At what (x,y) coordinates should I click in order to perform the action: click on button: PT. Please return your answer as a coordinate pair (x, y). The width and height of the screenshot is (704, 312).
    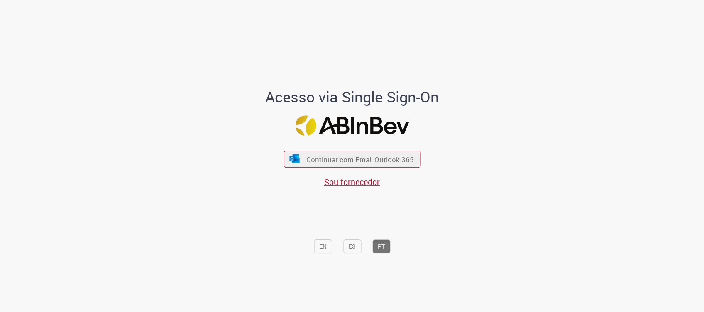
    Looking at the image, I should click on (381, 246).